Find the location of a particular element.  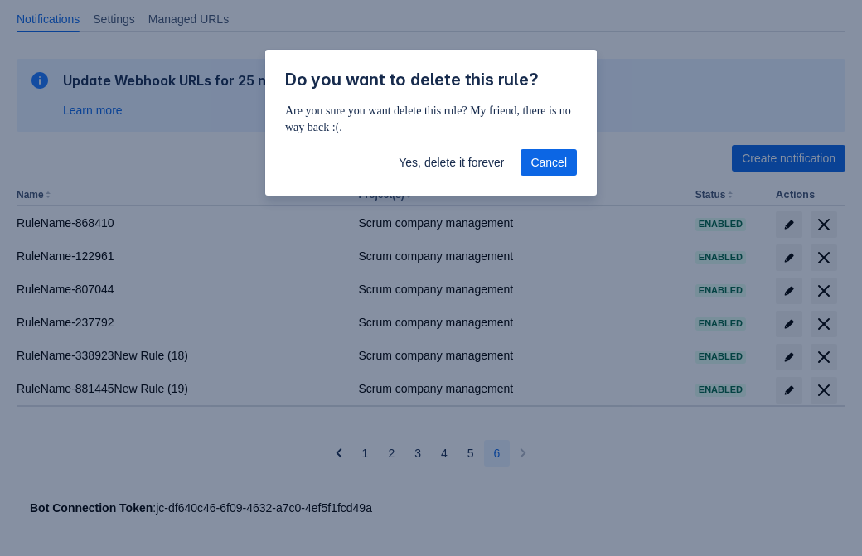

span: Yes, delete it forever is located at coordinates (451, 163).